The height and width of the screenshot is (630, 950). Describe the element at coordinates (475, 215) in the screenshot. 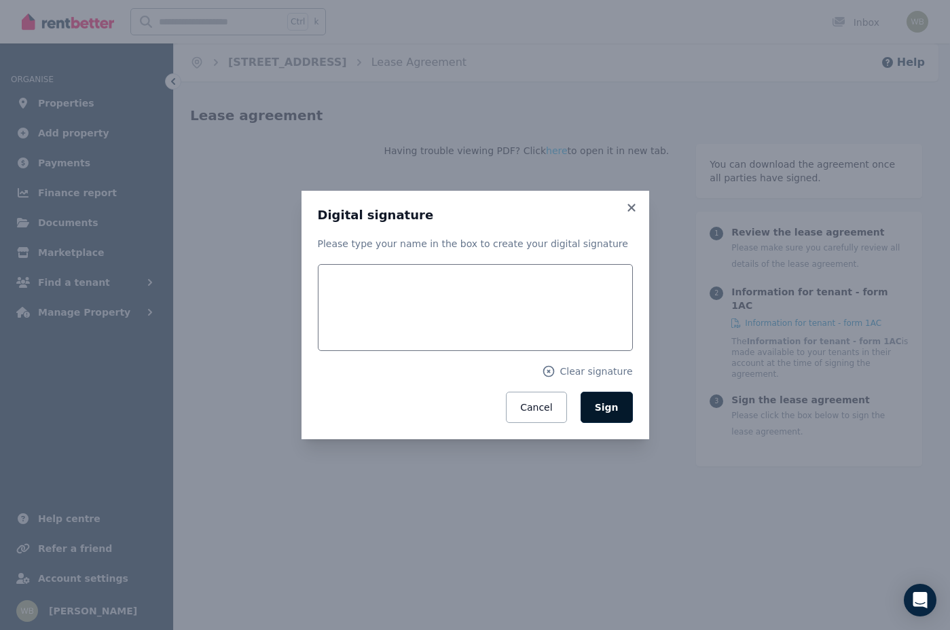

I see `h3: Digital signature` at that location.